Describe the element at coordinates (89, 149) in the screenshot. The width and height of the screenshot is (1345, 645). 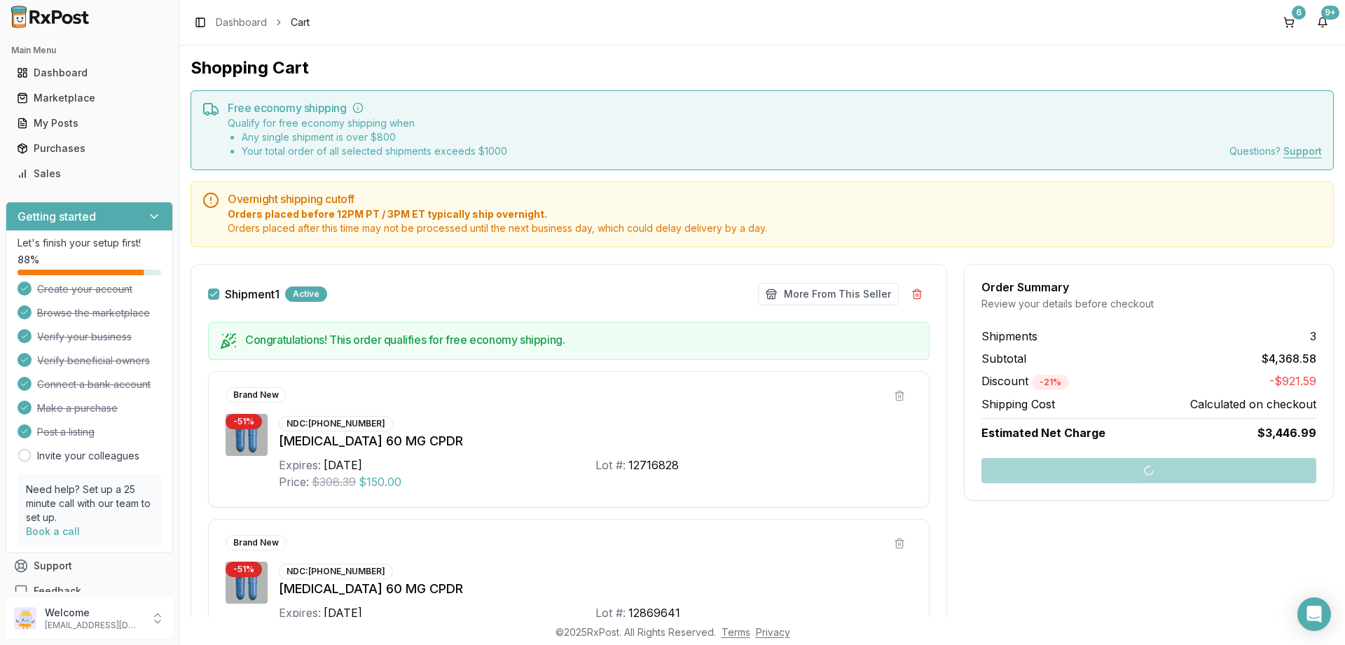
I see `div: Purchases` at that location.